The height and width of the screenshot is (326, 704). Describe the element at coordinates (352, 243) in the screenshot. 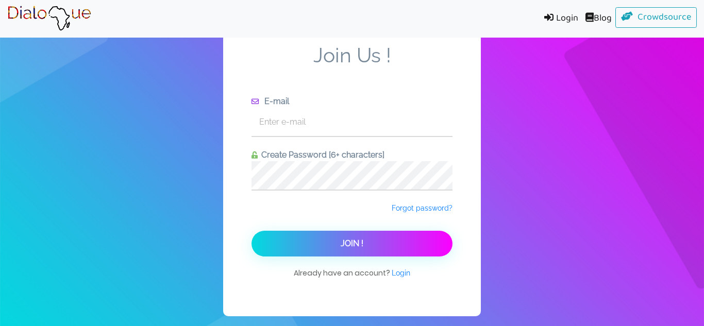

I see `span: Join !` at that location.